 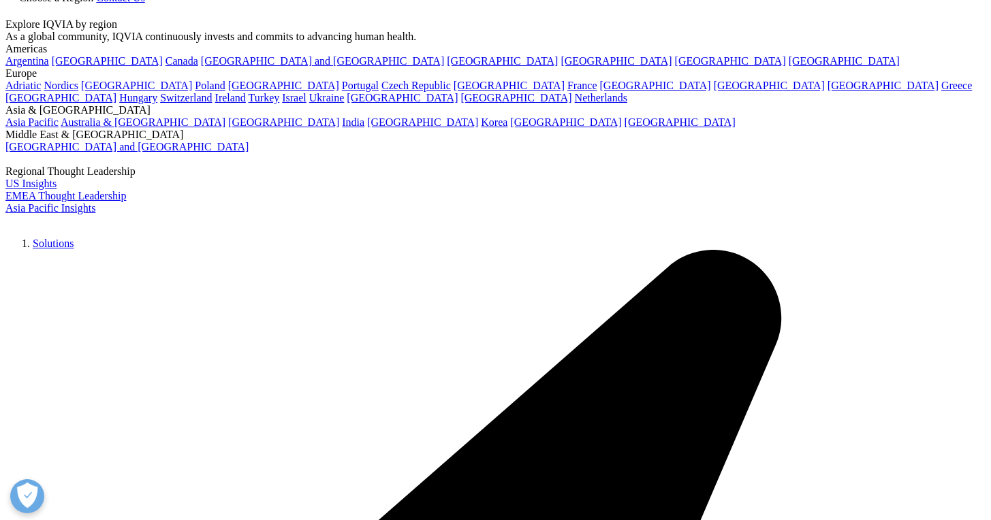 What do you see at coordinates (495, 49) in the screenshot?
I see `div: Americas` at bounding box center [495, 49].